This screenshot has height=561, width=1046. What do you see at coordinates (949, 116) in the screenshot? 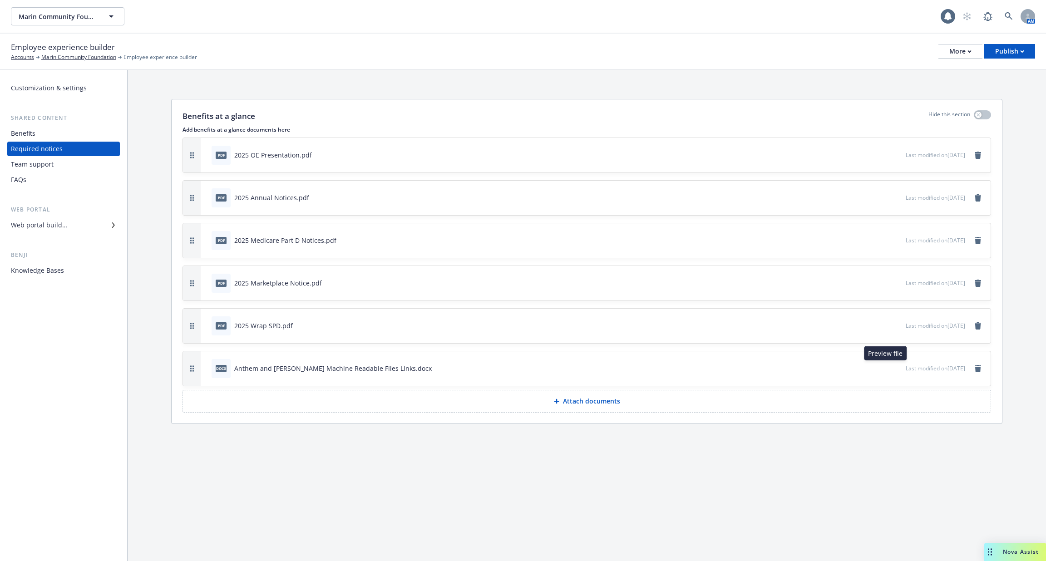
I see `p: Hide this section` at bounding box center [949, 116].